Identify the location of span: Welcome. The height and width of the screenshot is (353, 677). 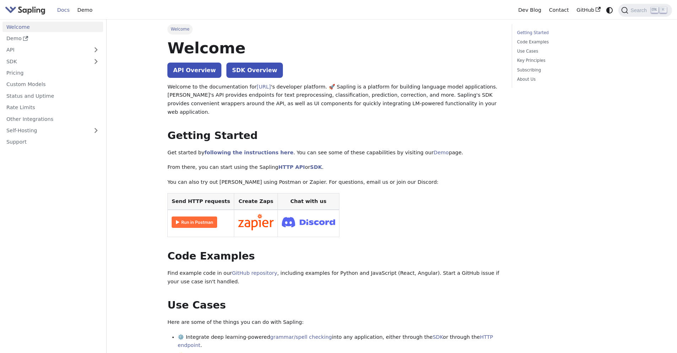
(180, 29).